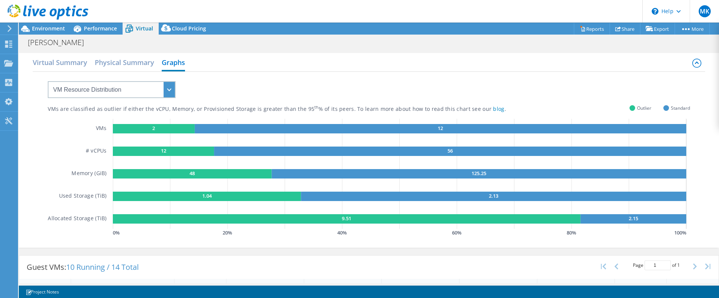 This screenshot has height=298, width=719. Describe the element at coordinates (657, 29) in the screenshot. I see `a: Export` at that location.